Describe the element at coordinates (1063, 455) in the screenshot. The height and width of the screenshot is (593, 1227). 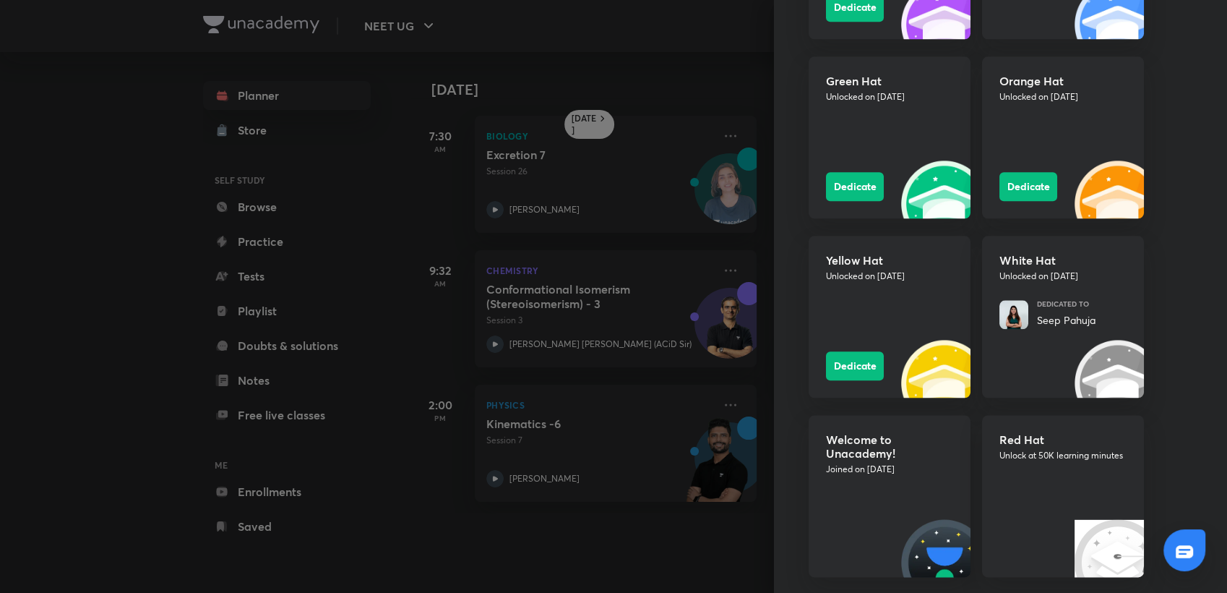
I see `p: Unlock at 50K learning minutes` at that location.